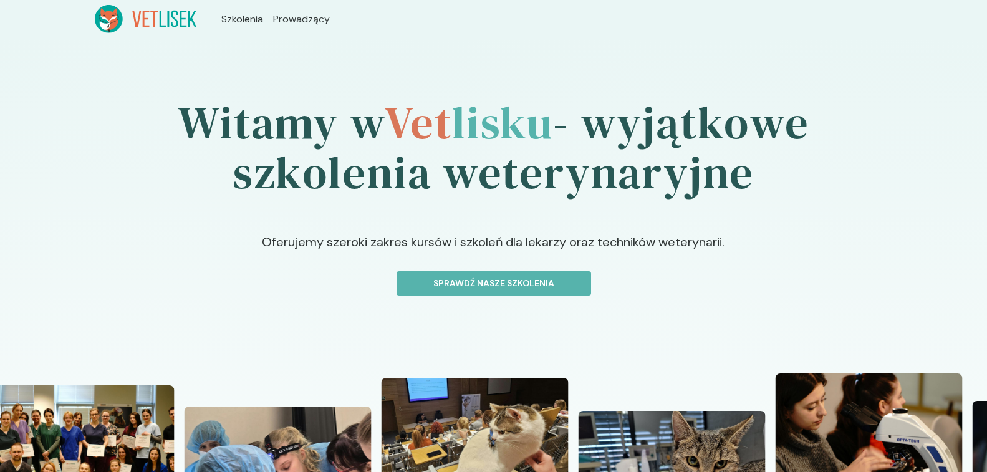 Image resolution: width=987 pixels, height=472 pixels. What do you see at coordinates (301, 19) in the screenshot?
I see `span: Prowadzący` at bounding box center [301, 19].